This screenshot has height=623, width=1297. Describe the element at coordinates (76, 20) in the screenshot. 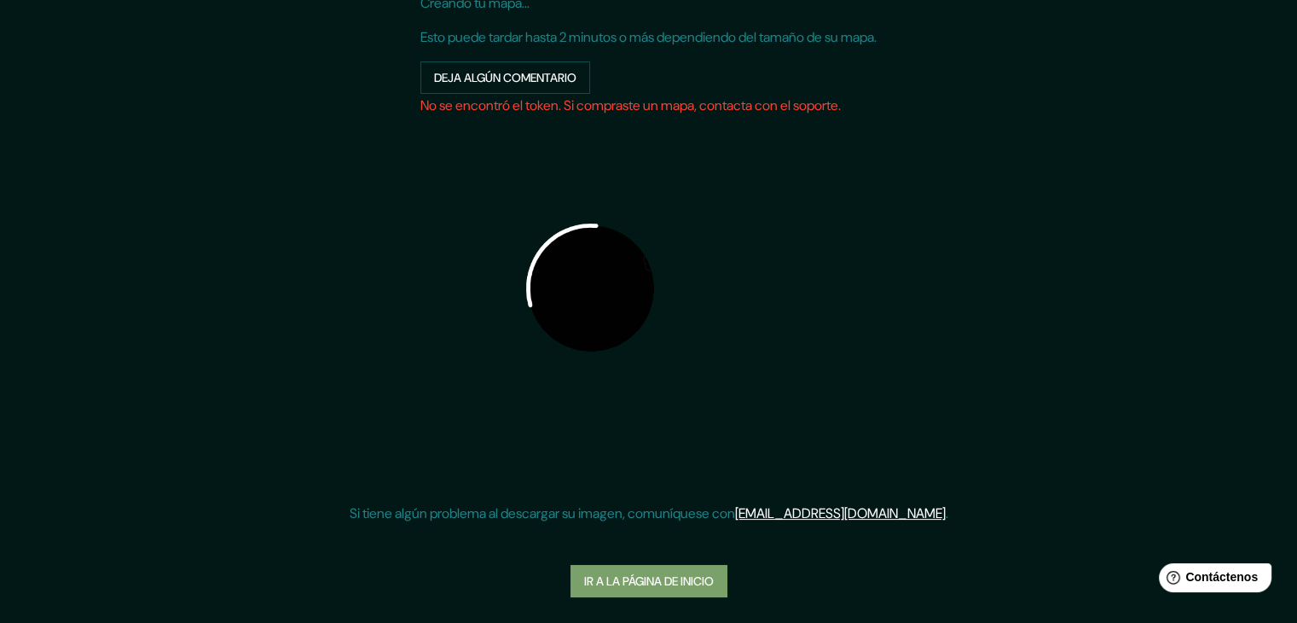

I see `font: Contáctenos` at that location.